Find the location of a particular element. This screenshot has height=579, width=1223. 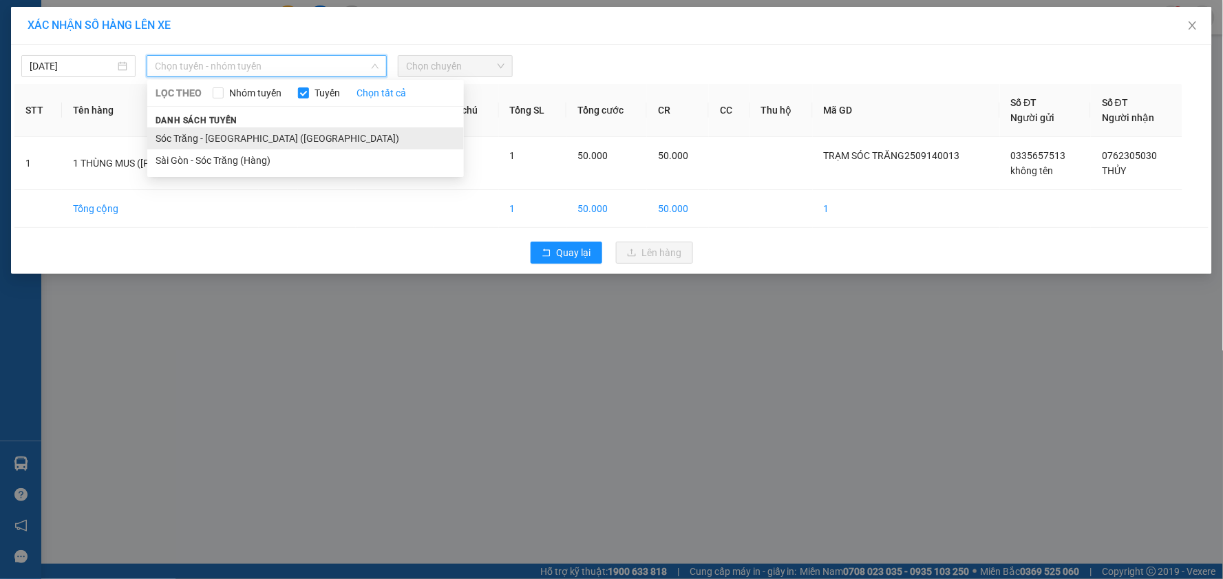

input: 14/09/2025 is located at coordinates (72, 66).